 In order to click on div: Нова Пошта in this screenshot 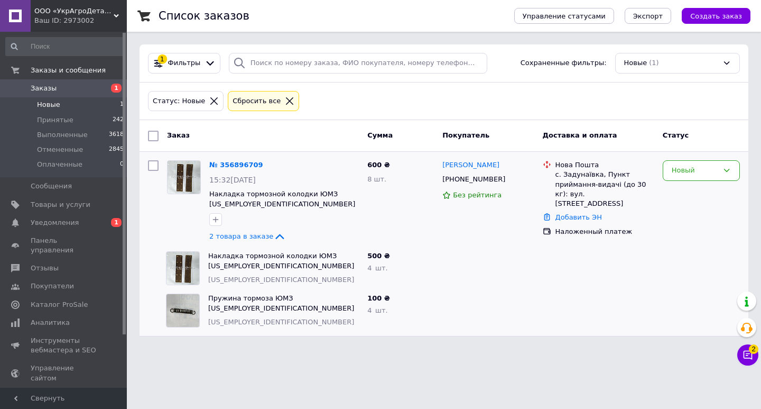, I will do `click(605, 165)`.